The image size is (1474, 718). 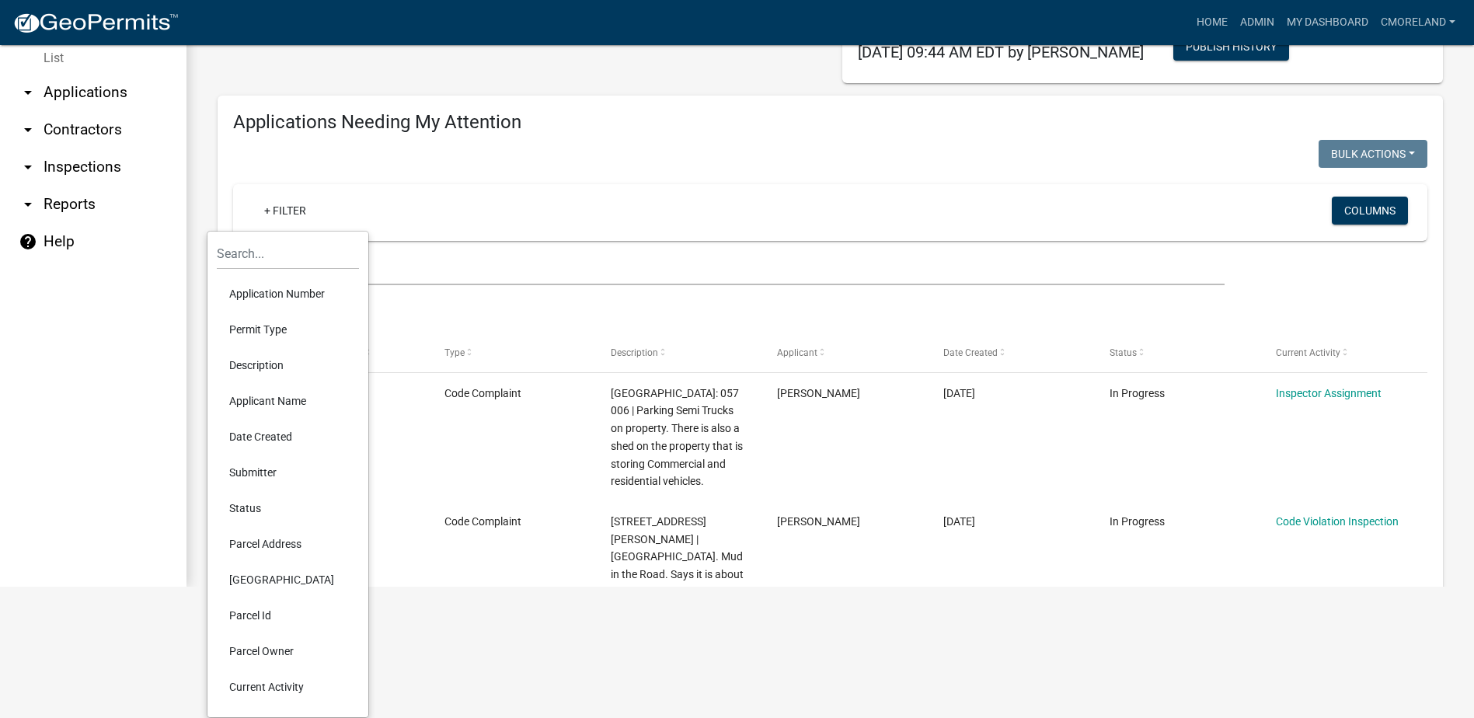 What do you see at coordinates (454, 353) in the screenshot?
I see `span: Type` at bounding box center [454, 353].